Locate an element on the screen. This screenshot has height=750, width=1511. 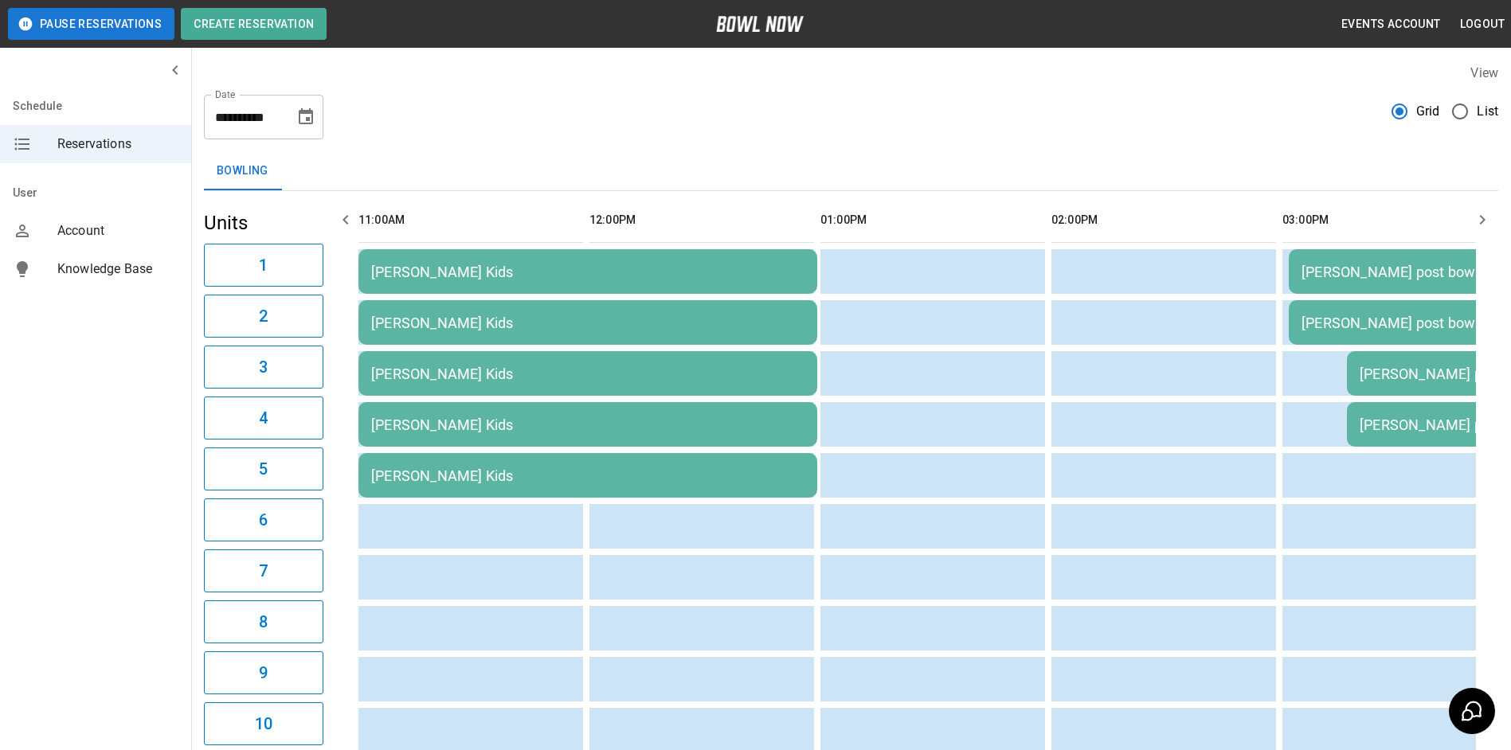
span: List is located at coordinates (1487, 112).